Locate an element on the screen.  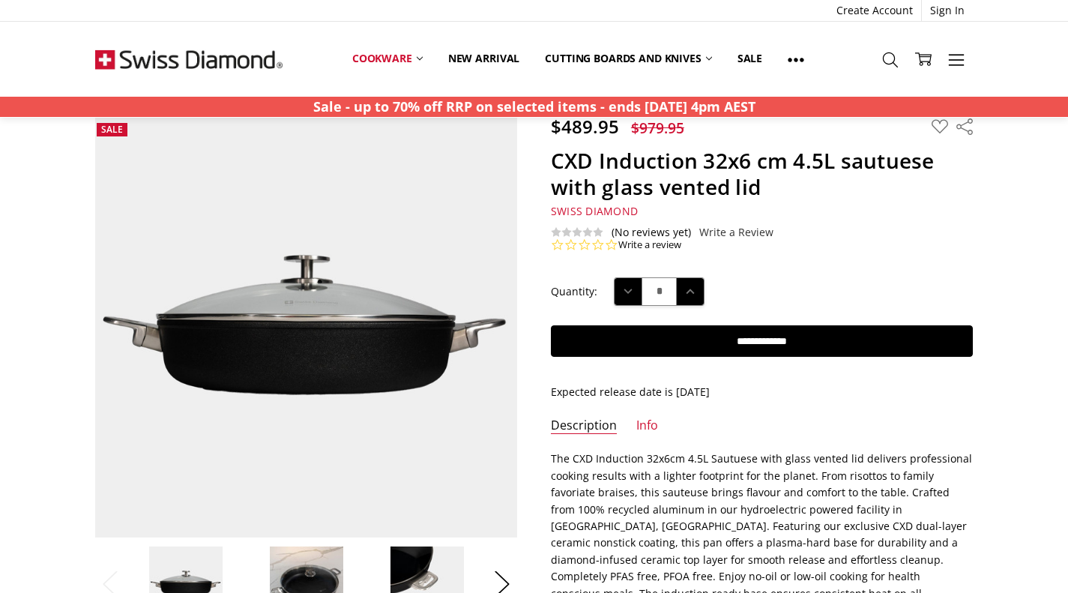
label: Quantity: is located at coordinates (574, 291).